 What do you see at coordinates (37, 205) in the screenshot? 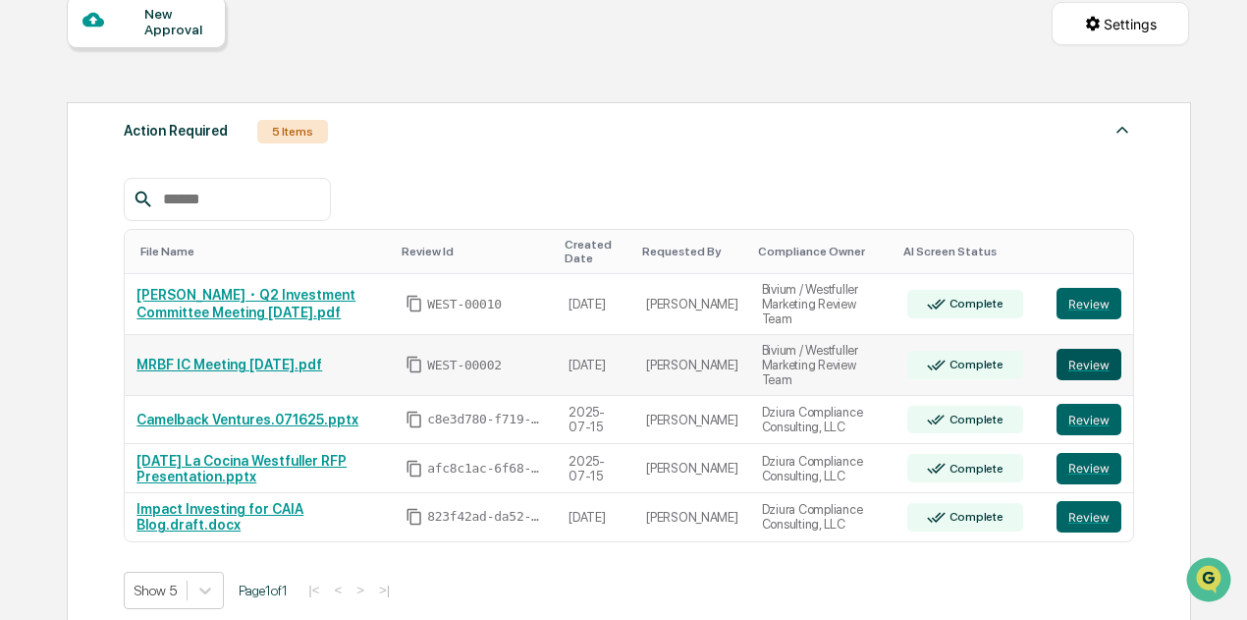
I see `img: 1746055101610-c473b297-6a78-478c-a979-82029cc54cd1` at bounding box center [37, 205].